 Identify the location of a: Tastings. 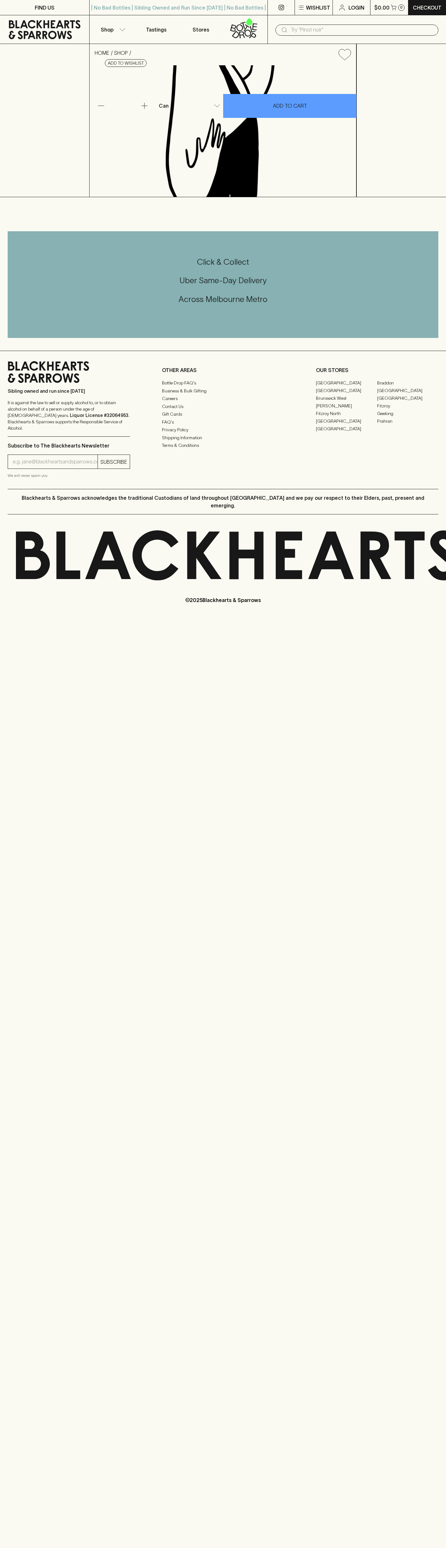
(156, 29).